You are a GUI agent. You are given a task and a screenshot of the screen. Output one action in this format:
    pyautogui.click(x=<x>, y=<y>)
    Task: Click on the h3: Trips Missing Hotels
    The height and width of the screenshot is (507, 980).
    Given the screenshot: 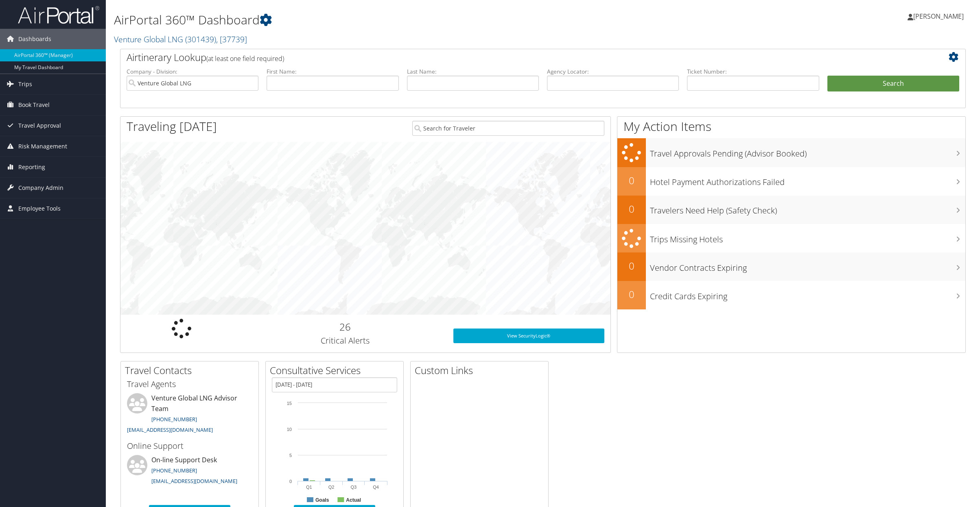 What is the action you would take?
    pyautogui.click(x=807, y=238)
    